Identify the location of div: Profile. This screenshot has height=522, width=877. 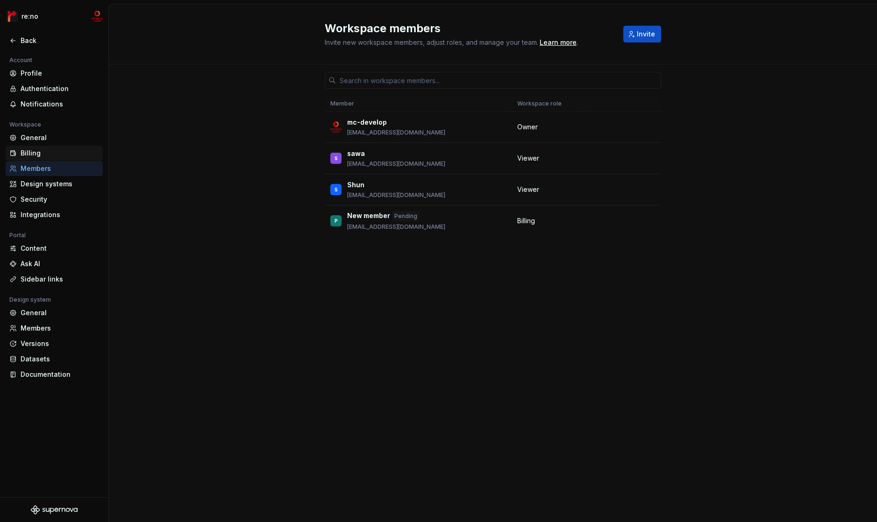
(60, 73).